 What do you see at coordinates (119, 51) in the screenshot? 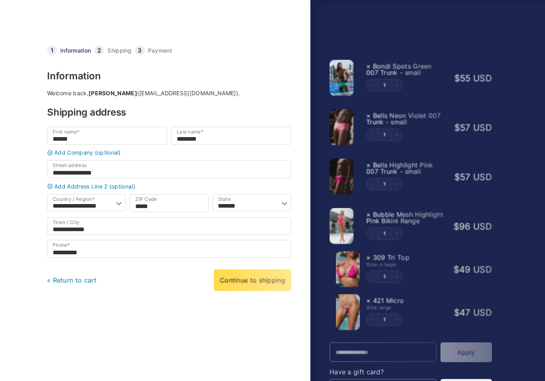
I see `a: Shipping` at bounding box center [119, 51].